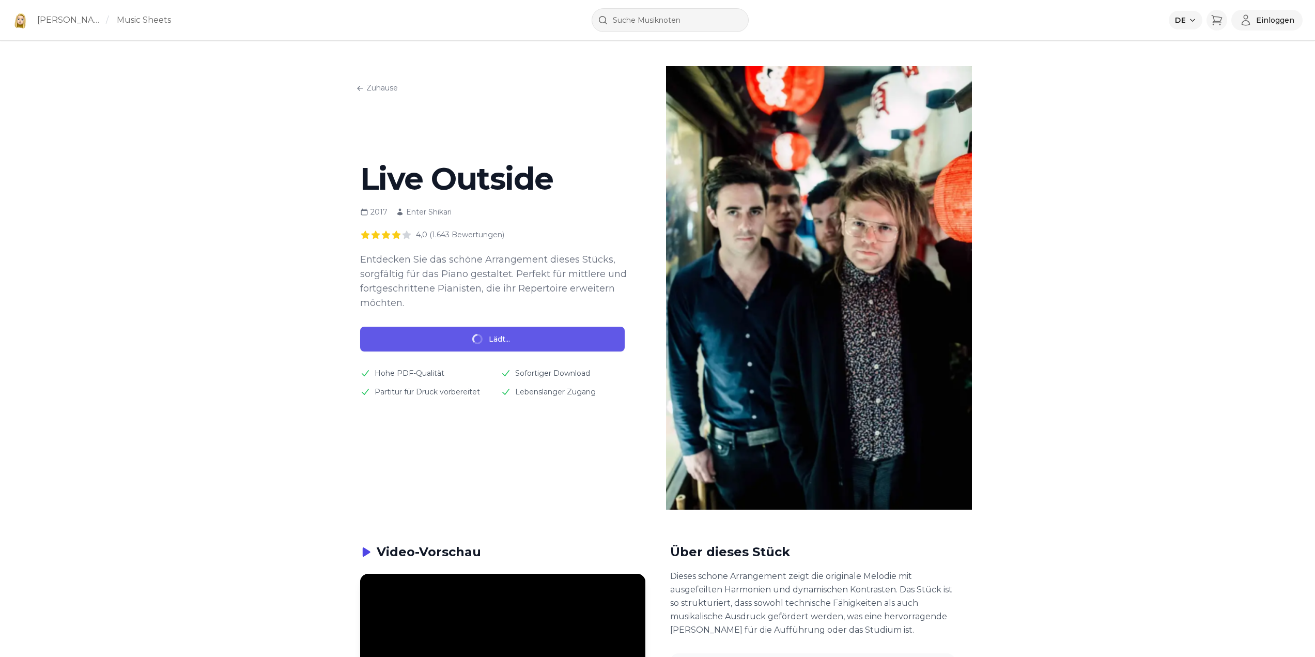  I want to click on button: Warenkorb, so click(1217, 20).